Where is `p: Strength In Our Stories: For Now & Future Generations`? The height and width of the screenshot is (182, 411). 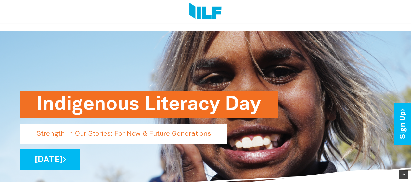
p: Strength In Our Stories: For Now & Future Generations is located at coordinates (124, 134).